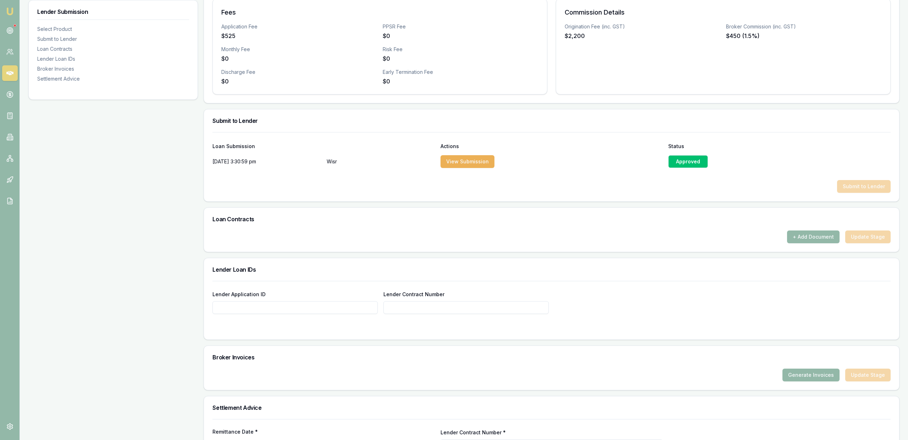 The height and width of the screenshot is (440, 908). Describe the element at coordinates (552, 121) in the screenshot. I see `h3: Submit to Lender` at that location.